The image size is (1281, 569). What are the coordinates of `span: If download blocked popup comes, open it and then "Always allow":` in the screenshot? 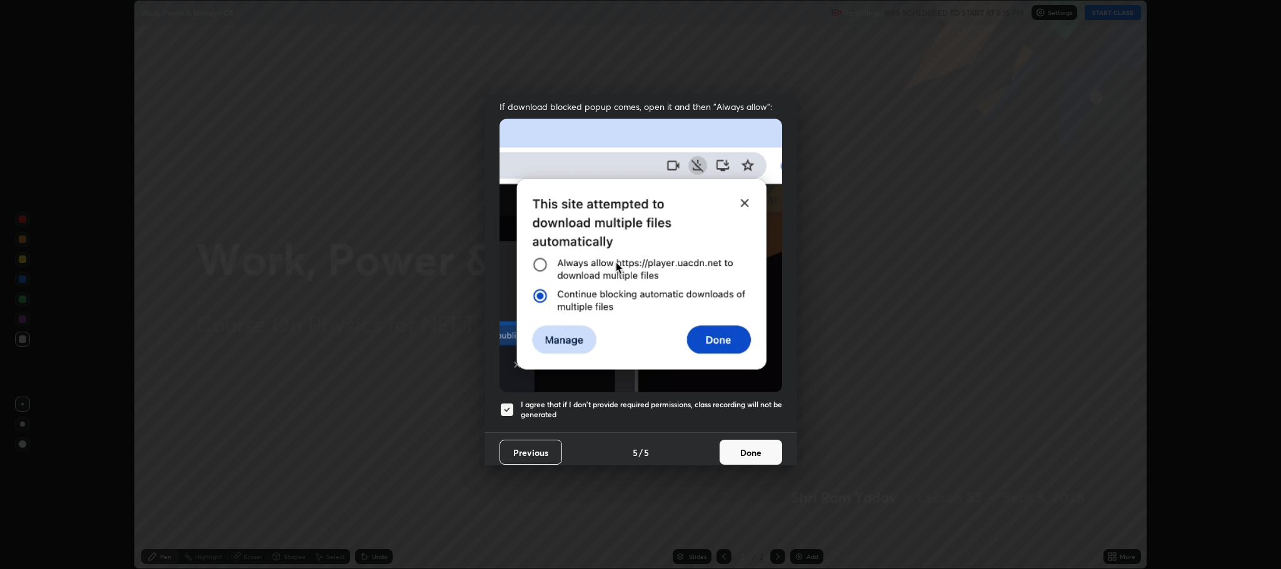 It's located at (641, 106).